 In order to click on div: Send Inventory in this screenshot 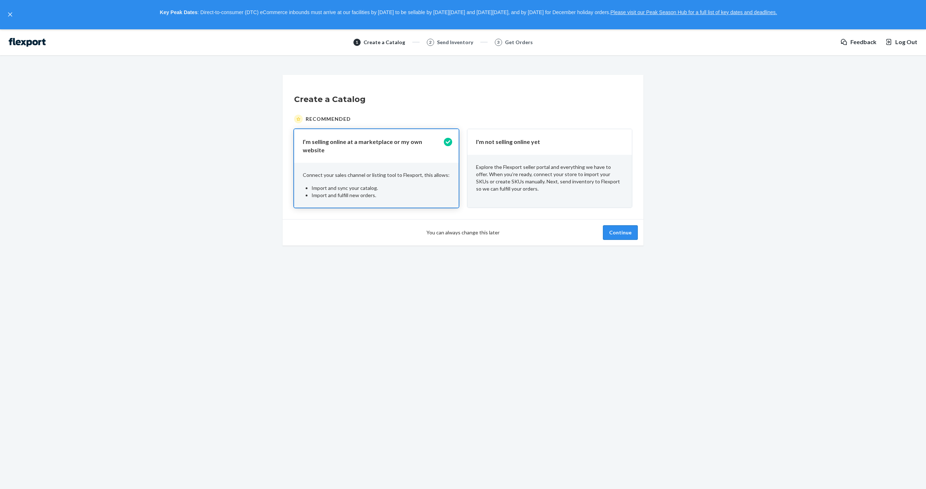, I will do `click(455, 42)`.